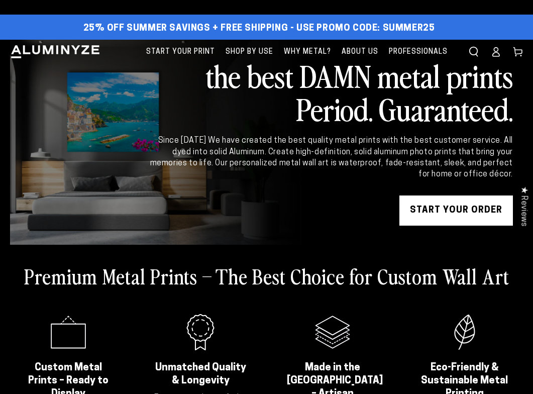 The image size is (533, 394). Describe the element at coordinates (180, 52) in the screenshot. I see `span: Start Your Print` at that location.